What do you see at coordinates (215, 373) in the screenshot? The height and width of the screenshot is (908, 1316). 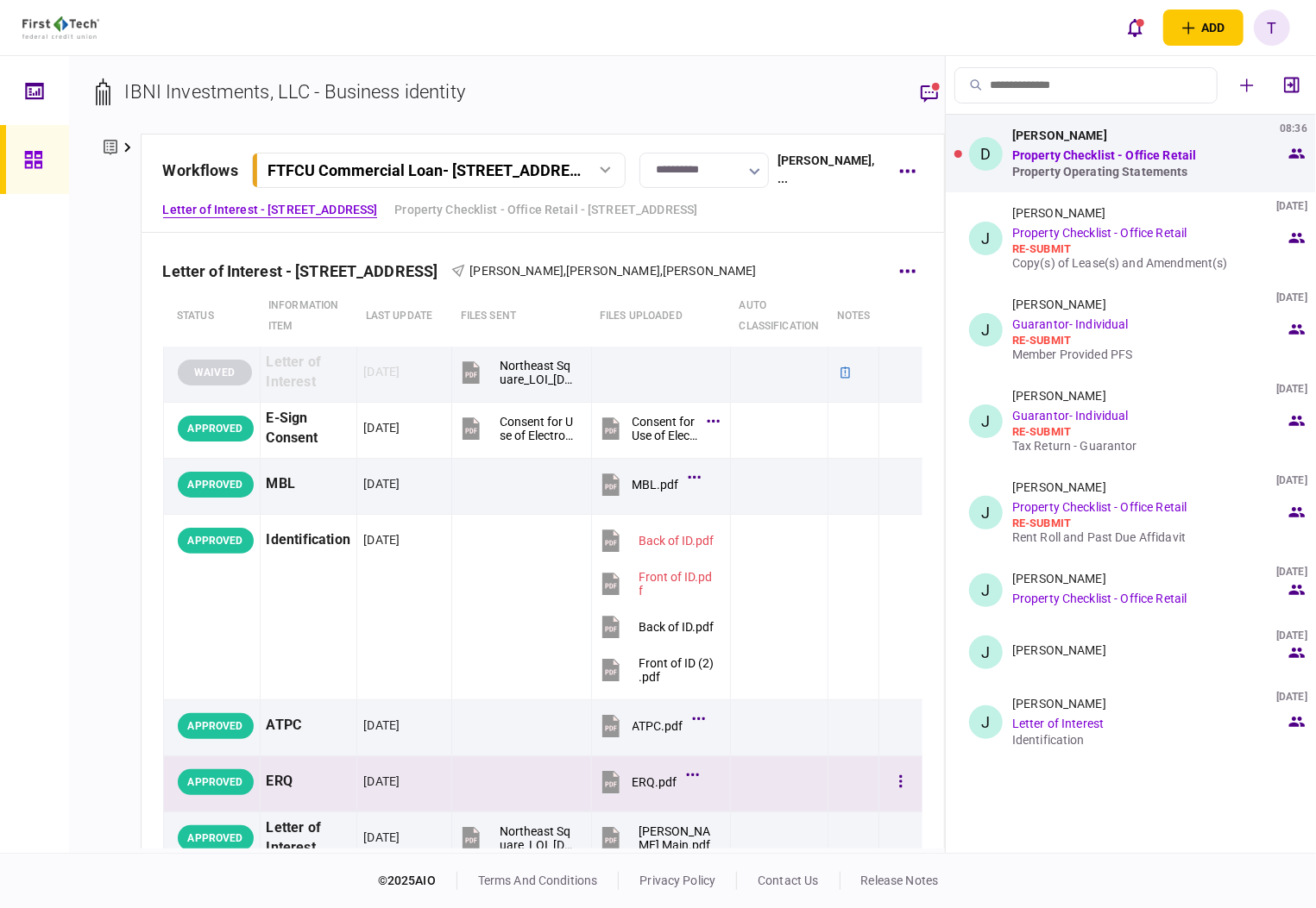 I see `div: WAIVED` at bounding box center [215, 373].